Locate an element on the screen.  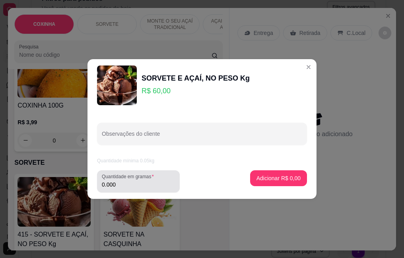
input: Observações do cliente is located at coordinates (202, 137).